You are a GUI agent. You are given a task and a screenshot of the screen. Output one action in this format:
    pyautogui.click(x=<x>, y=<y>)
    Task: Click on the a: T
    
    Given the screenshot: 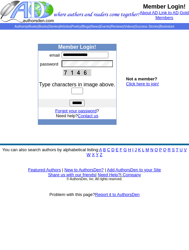 What is the action you would take?
    pyautogui.click(x=177, y=149)
    